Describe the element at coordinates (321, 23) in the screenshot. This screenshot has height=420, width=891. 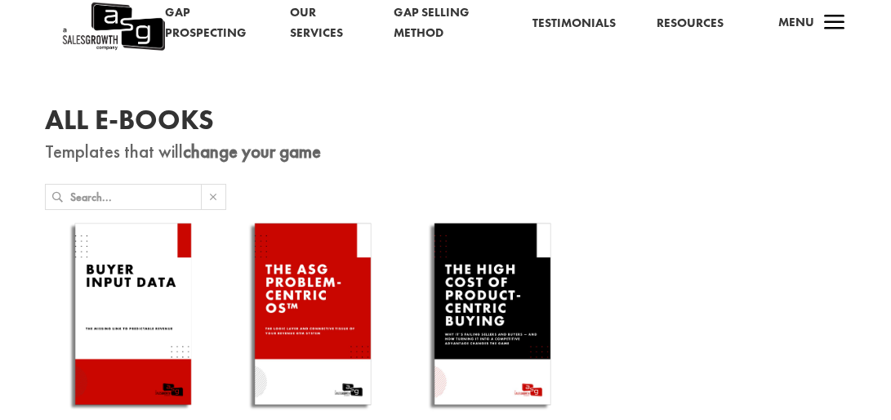
I see `a: Our Services` at that location.